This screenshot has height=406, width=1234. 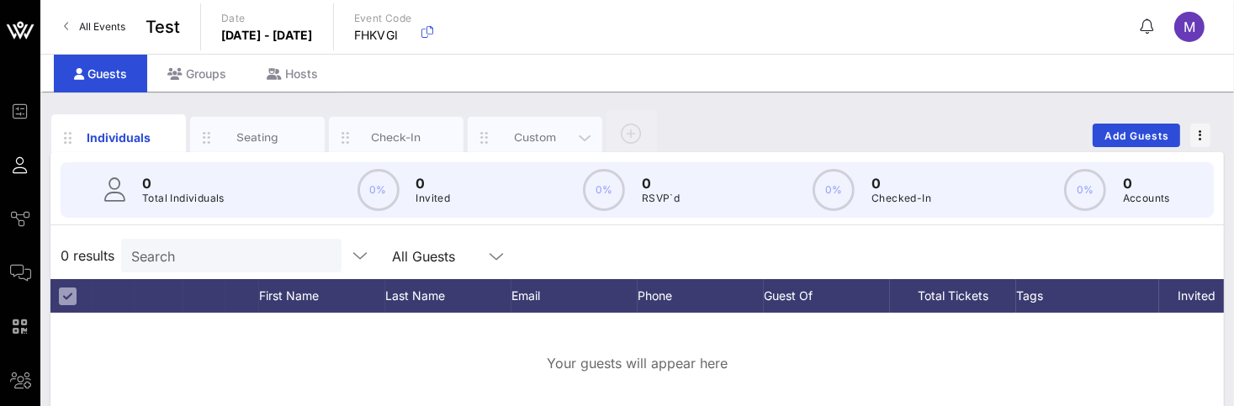 I want to click on div: Hosts, so click(x=292, y=73).